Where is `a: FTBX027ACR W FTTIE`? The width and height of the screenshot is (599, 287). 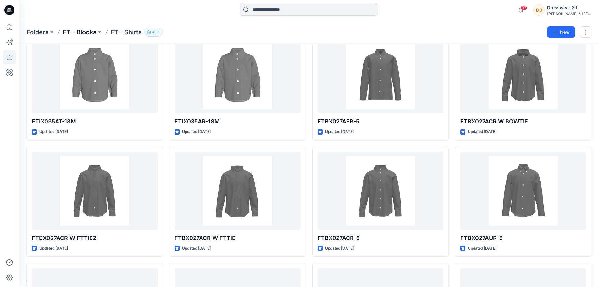 a: FTBX027ACR W FTTIE is located at coordinates (237, 191).